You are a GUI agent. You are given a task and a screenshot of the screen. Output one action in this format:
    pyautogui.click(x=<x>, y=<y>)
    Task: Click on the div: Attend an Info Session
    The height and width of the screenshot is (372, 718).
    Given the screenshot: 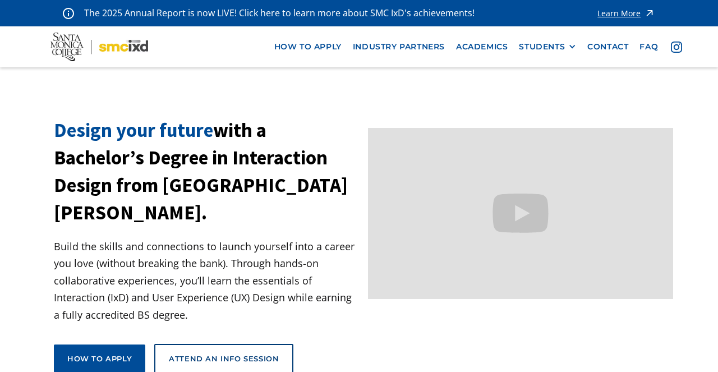 What is the action you would take?
    pyautogui.click(x=224, y=358)
    